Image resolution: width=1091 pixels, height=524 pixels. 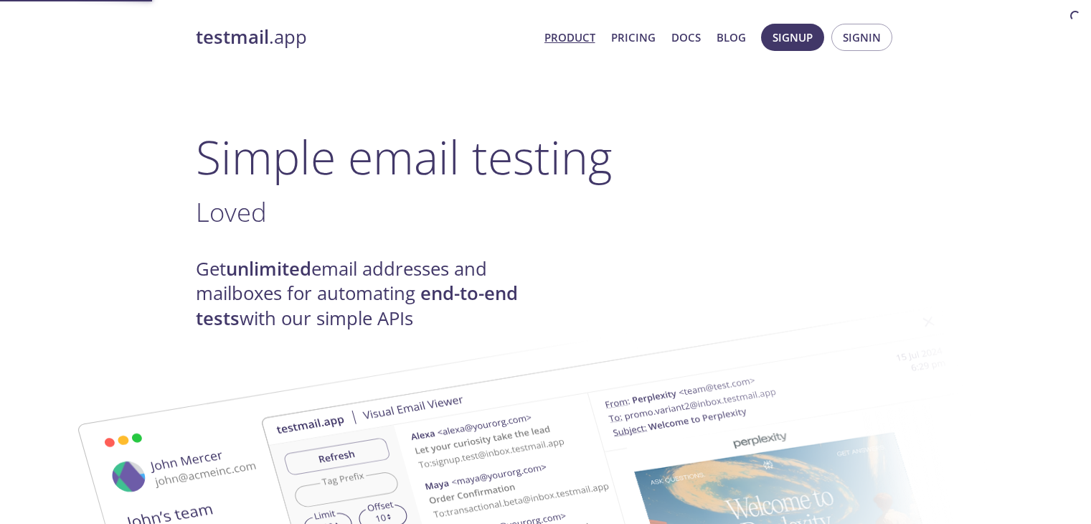 I want to click on strong: testmail, so click(x=232, y=37).